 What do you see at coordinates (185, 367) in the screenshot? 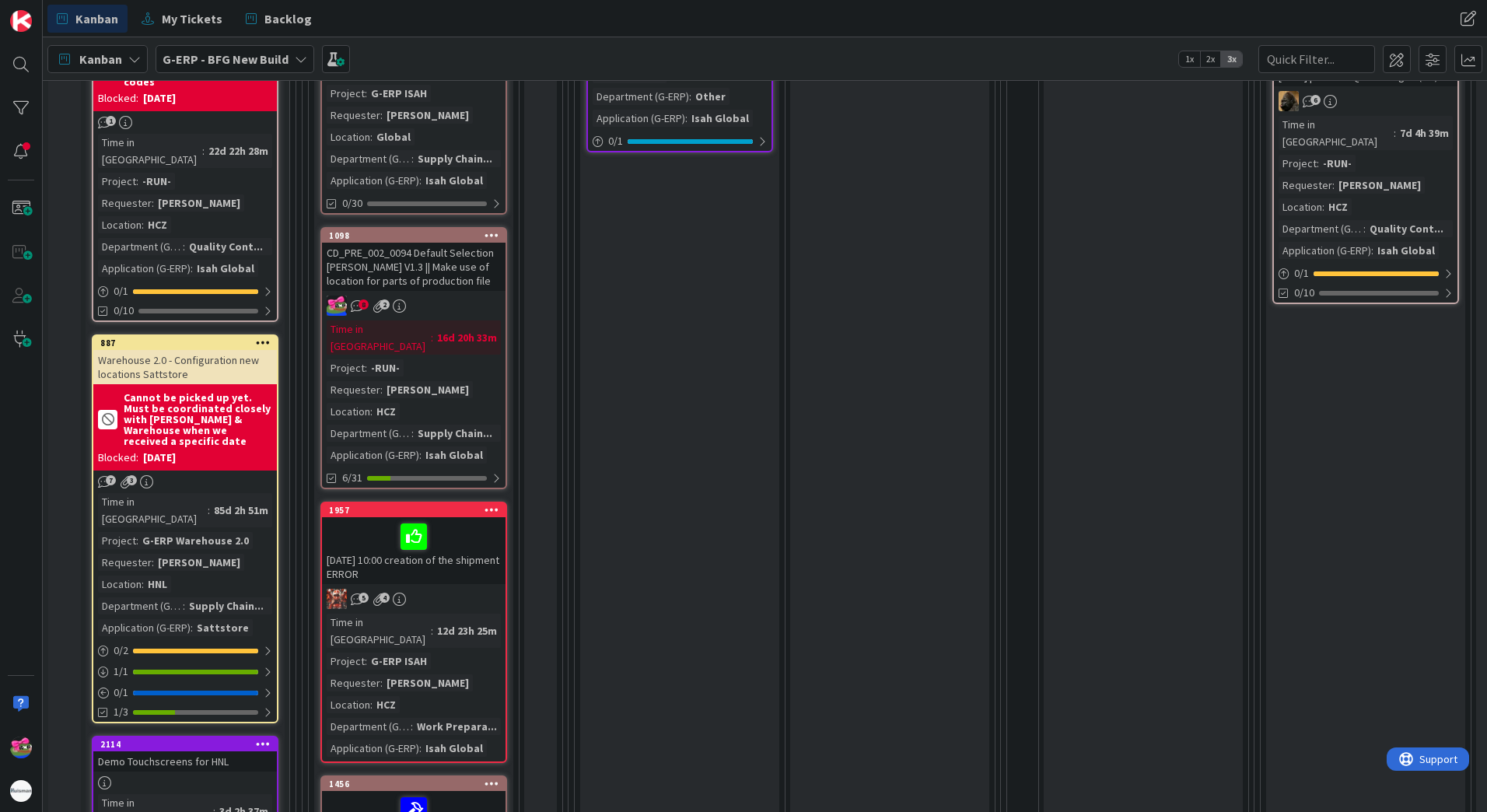
I see `div: Warehouse 2.0 - Configuration new locations Sattstore` at bounding box center [185, 367].